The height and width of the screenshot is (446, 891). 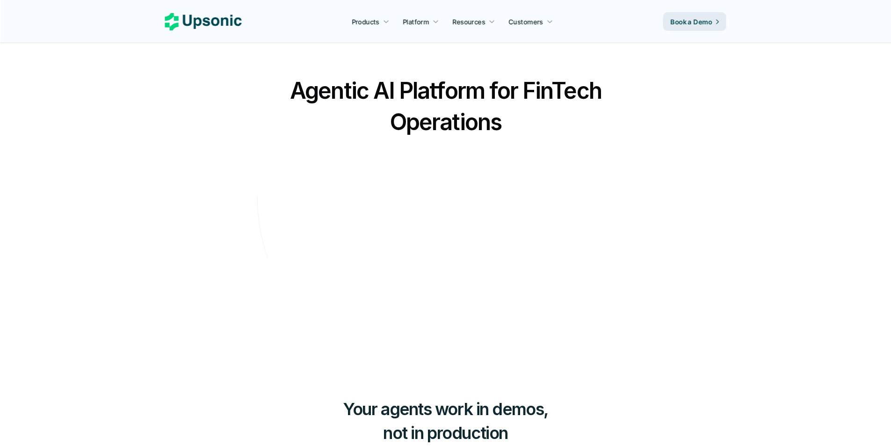 What do you see at coordinates (446, 106) in the screenshot?
I see `h2: Agentic AI Platform for FinTech Operations` at bounding box center [446, 106].